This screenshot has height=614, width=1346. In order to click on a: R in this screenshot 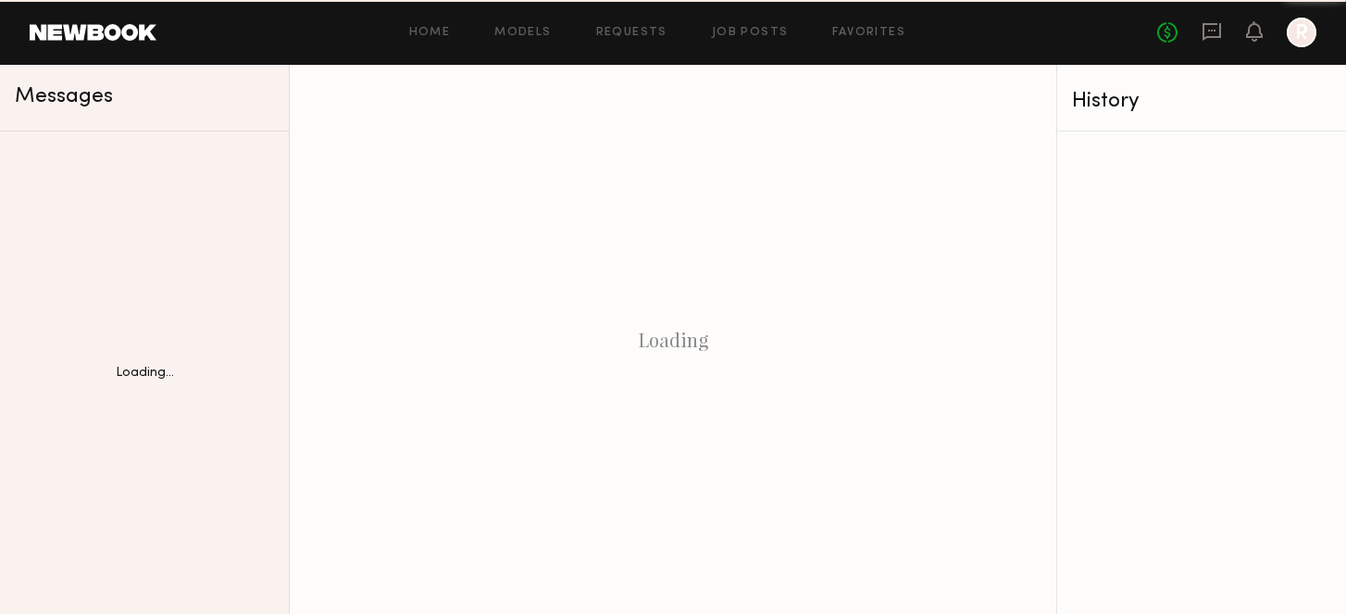, I will do `click(1302, 32)`.